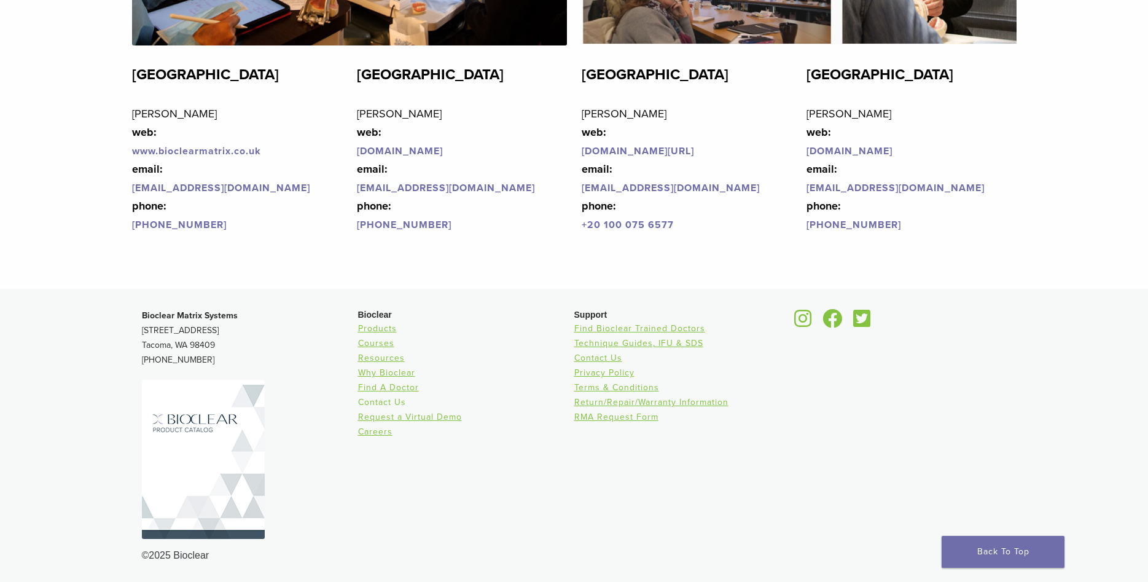  What do you see at coordinates (190, 315) in the screenshot?
I see `strong: Bioclear Matrix Systems` at bounding box center [190, 315].